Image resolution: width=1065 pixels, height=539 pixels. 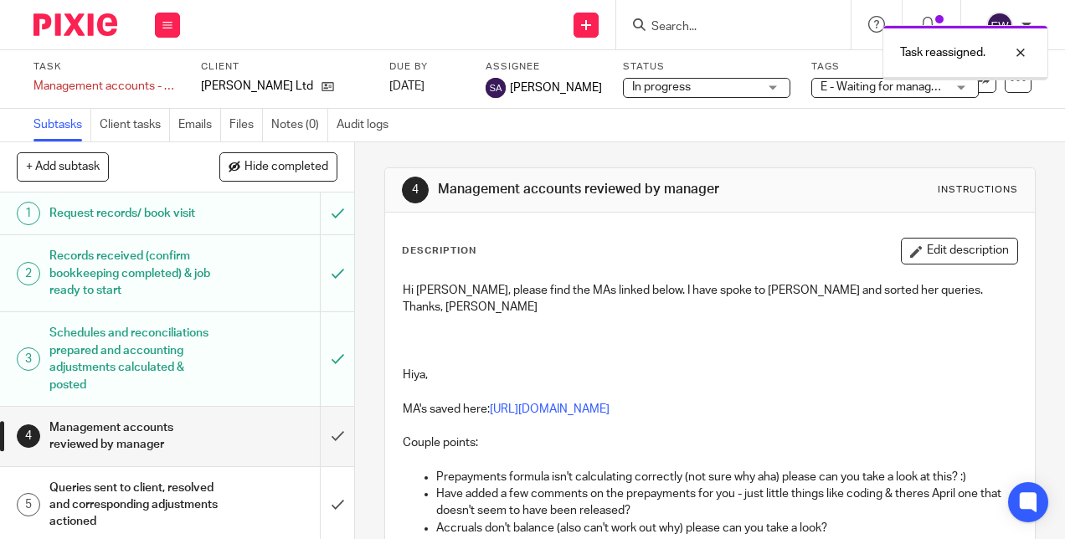 I want to click on a: Subtasks, so click(x=62, y=125).